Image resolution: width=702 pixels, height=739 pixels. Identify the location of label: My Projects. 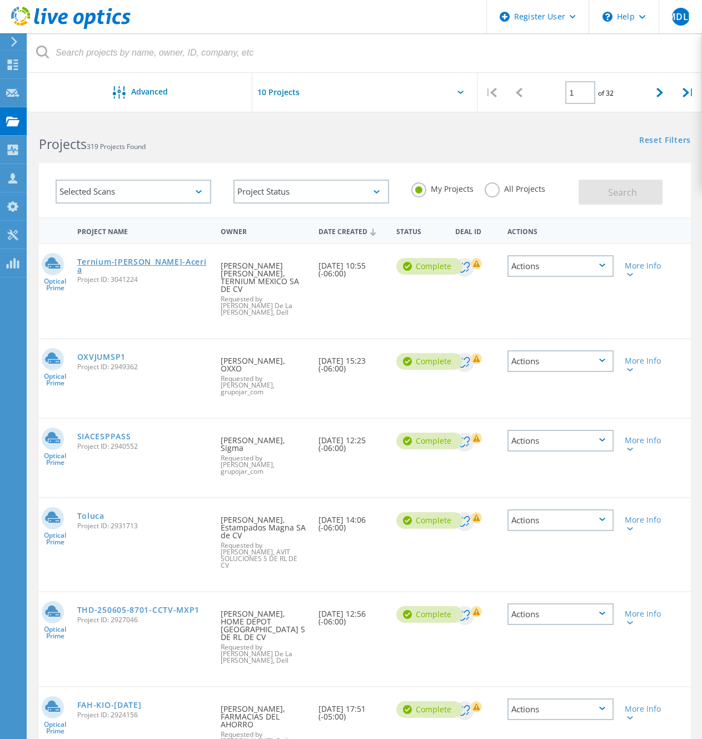
(442, 187).